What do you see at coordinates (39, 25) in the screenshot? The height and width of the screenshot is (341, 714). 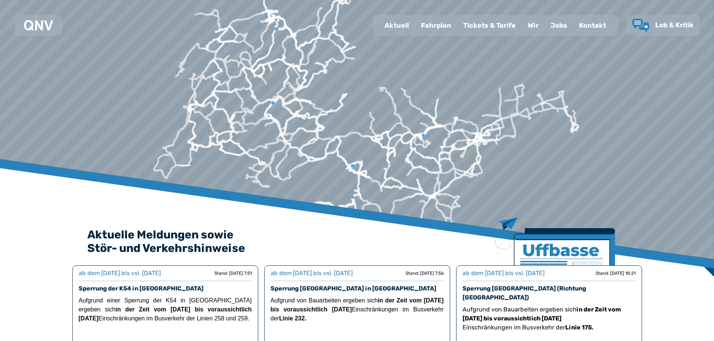 I see `a: QNV Logo` at bounding box center [39, 25].